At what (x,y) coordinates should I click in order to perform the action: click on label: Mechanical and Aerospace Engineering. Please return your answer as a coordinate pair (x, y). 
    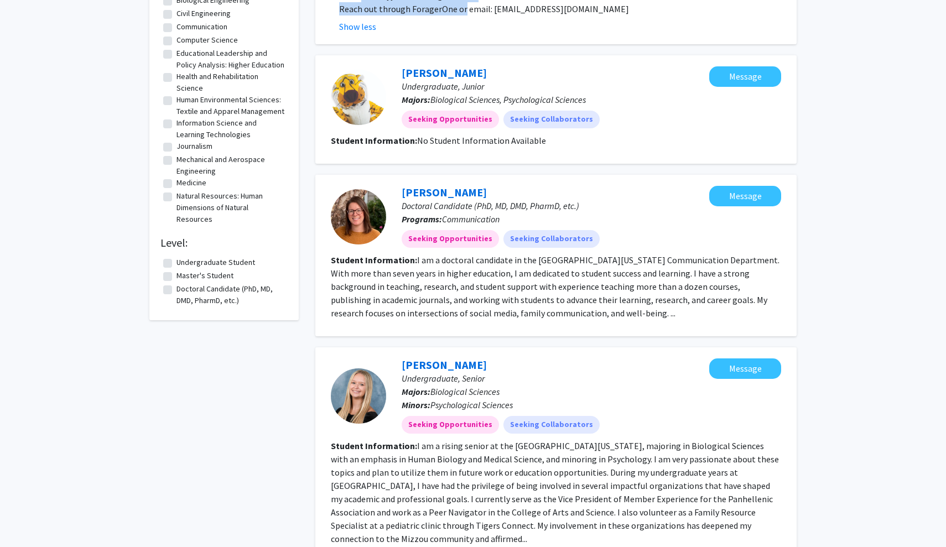
    Looking at the image, I should click on (231, 165).